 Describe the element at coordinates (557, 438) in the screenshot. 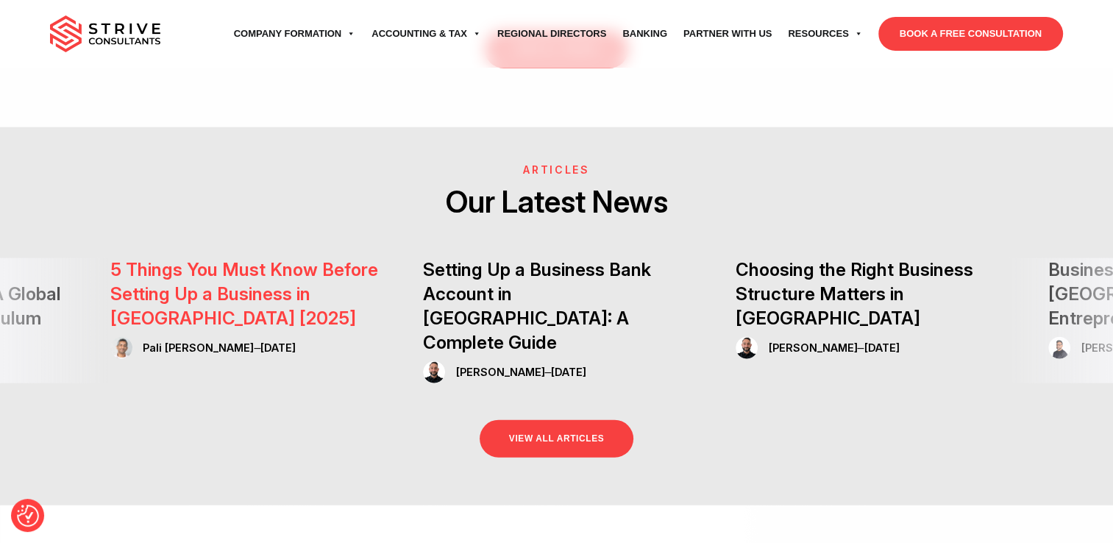

I see `a: VIEW ALL ARTICLES` at that location.